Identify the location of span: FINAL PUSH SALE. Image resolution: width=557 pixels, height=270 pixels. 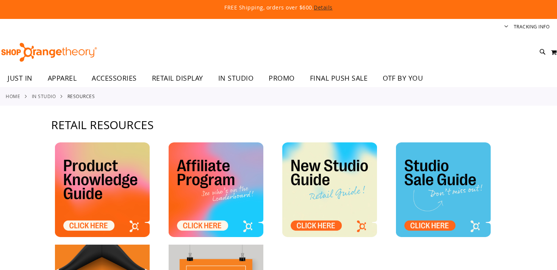
(339, 78).